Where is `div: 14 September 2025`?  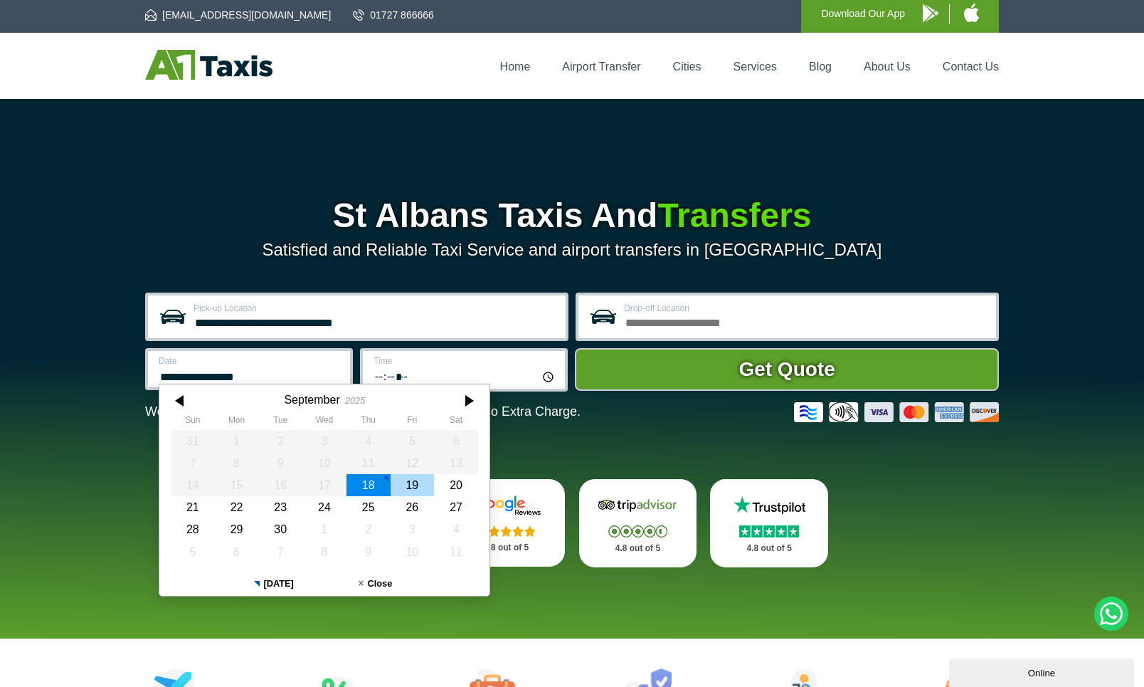 div: 14 September 2025 is located at coordinates (193, 485).